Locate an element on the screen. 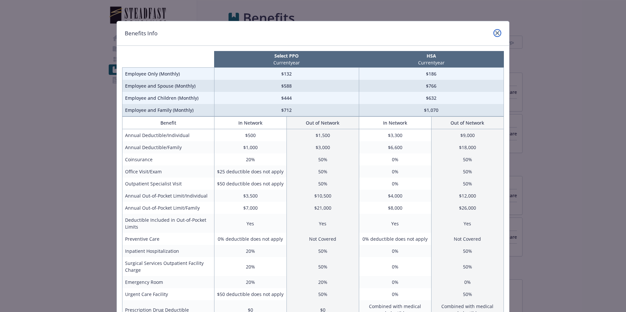 The width and height of the screenshot is (626, 312). th: Benefit is located at coordinates (168, 123).